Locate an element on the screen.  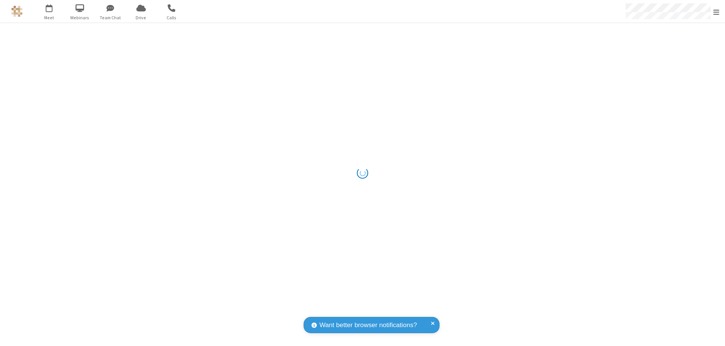
span: Calls is located at coordinates (171, 18).